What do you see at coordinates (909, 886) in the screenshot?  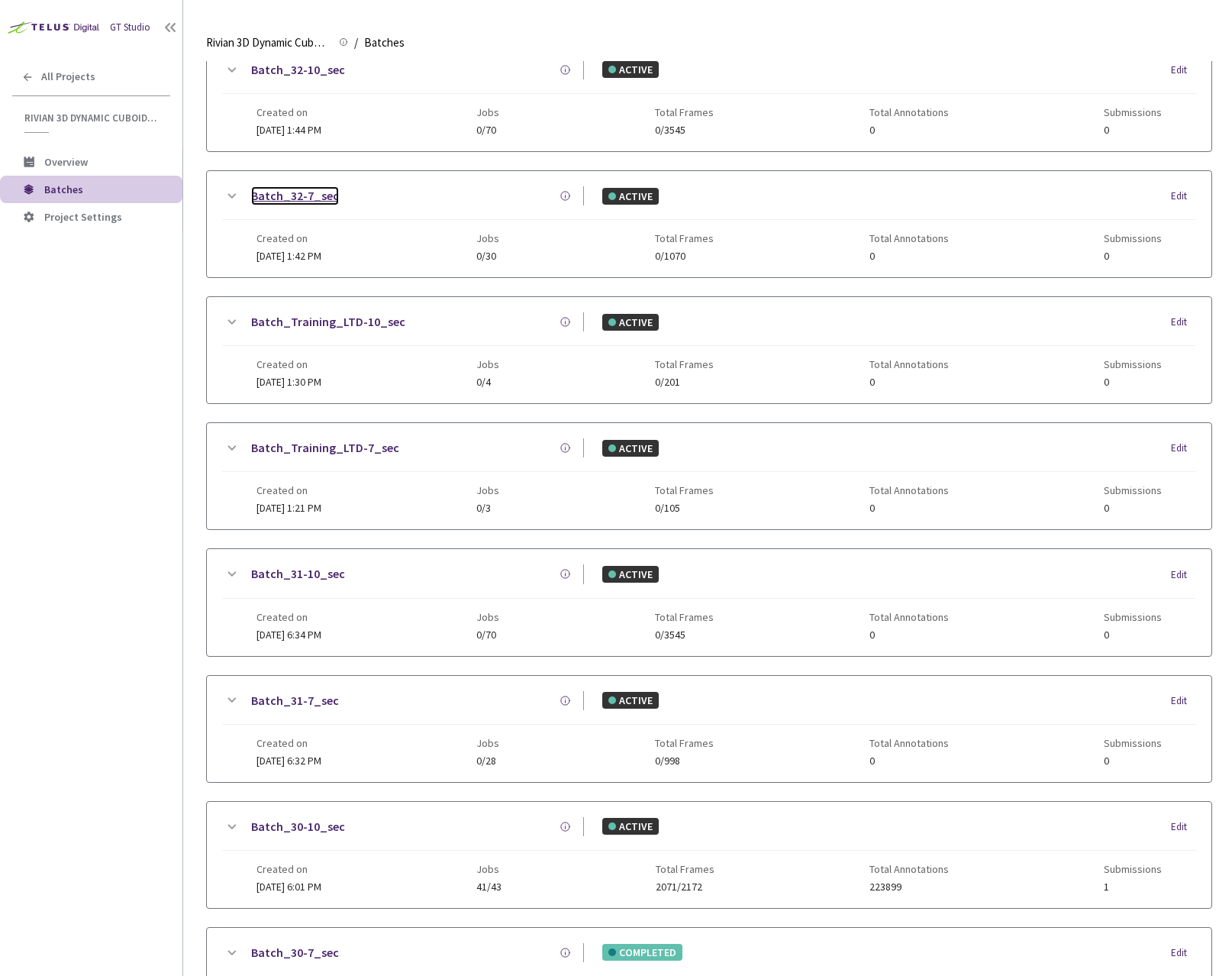 I see `span: 223899` at bounding box center [909, 886].